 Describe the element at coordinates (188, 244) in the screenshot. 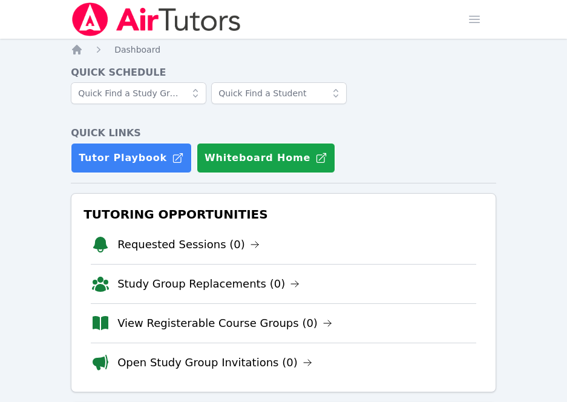

I see `a: Requested Sessions (0)` at that location.